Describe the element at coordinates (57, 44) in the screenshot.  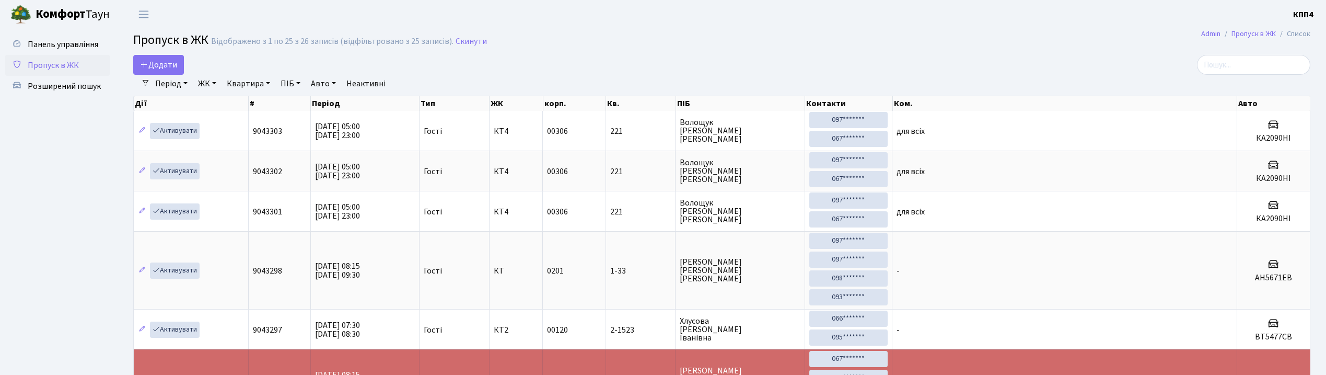
I see `a: Панель управління` at that location.